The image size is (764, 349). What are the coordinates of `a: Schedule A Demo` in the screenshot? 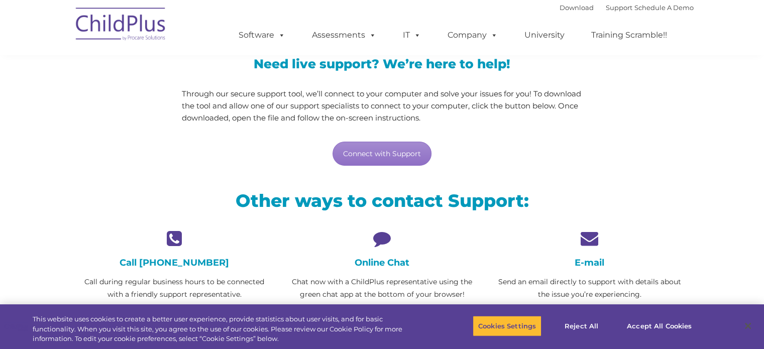 It's located at (664, 8).